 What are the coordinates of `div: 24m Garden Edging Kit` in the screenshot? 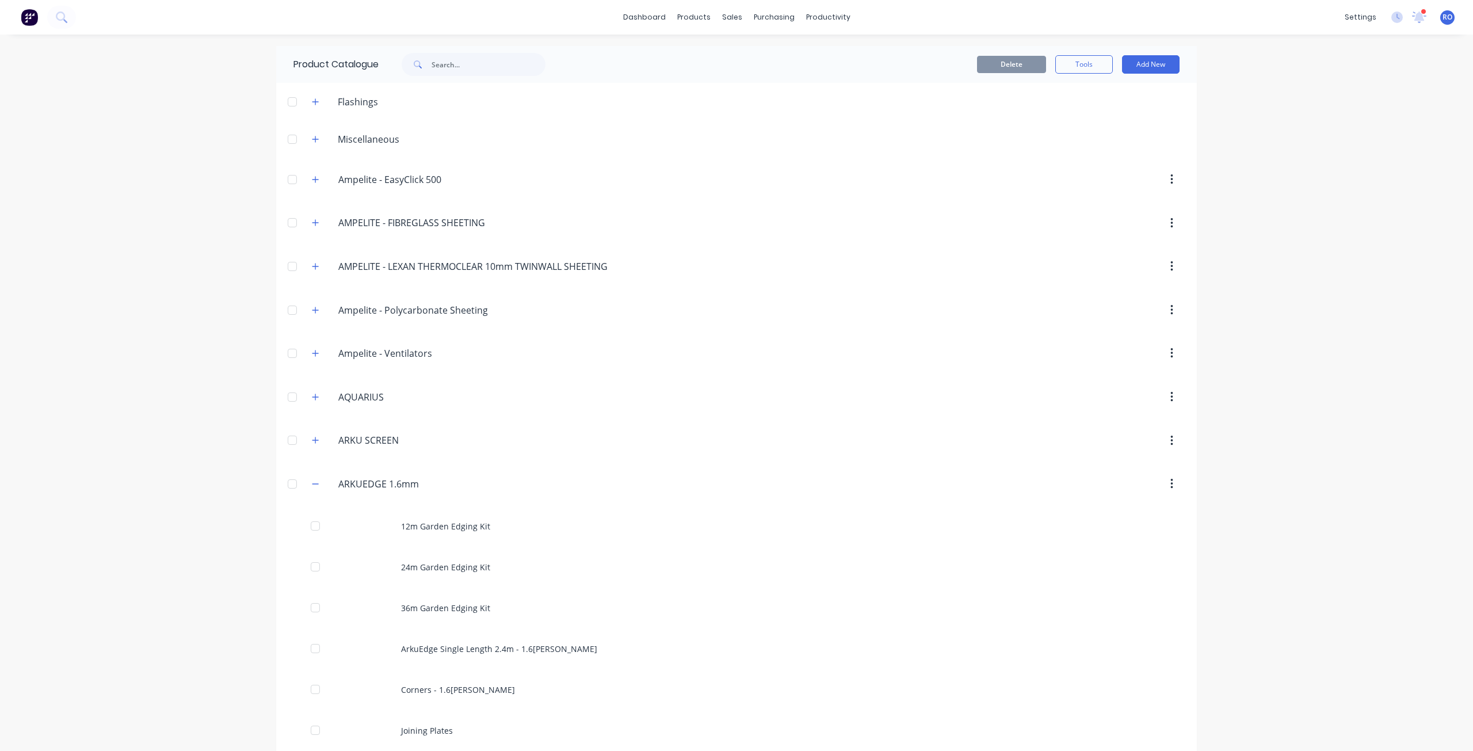 It's located at (737, 567).